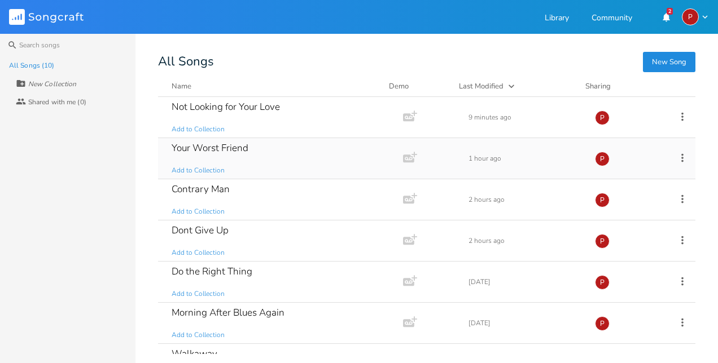 The height and width of the screenshot is (363, 718). What do you see at coordinates (619, 86) in the screenshot?
I see `div: Sharing` at bounding box center [619, 86].